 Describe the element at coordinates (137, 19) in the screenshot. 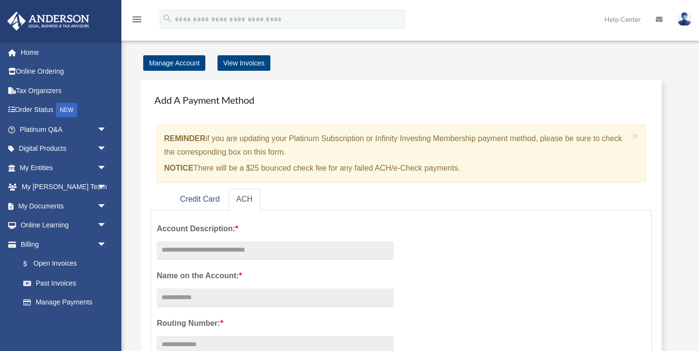

I see `i: menu` at that location.